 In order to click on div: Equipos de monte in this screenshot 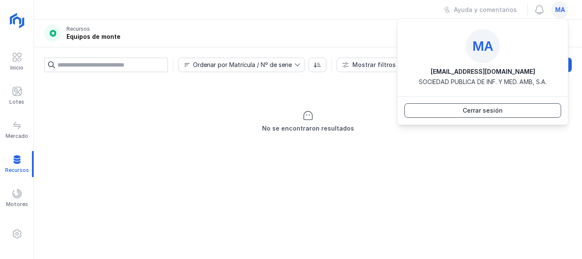, I will do `click(93, 37)`.